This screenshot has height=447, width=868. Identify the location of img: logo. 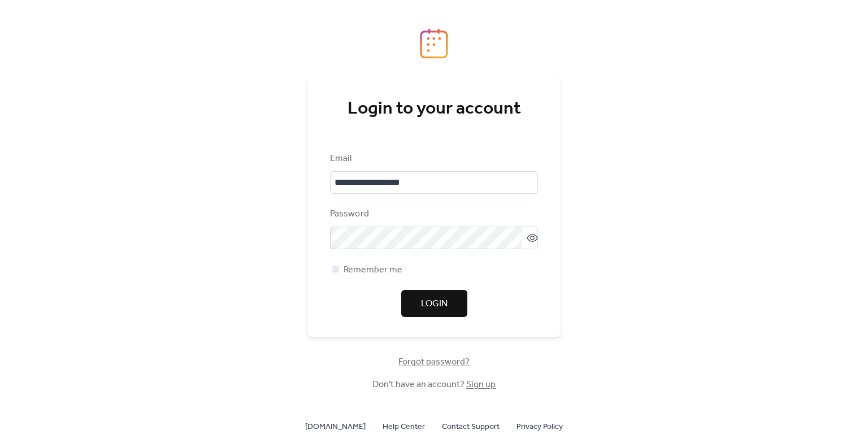
(434, 43).